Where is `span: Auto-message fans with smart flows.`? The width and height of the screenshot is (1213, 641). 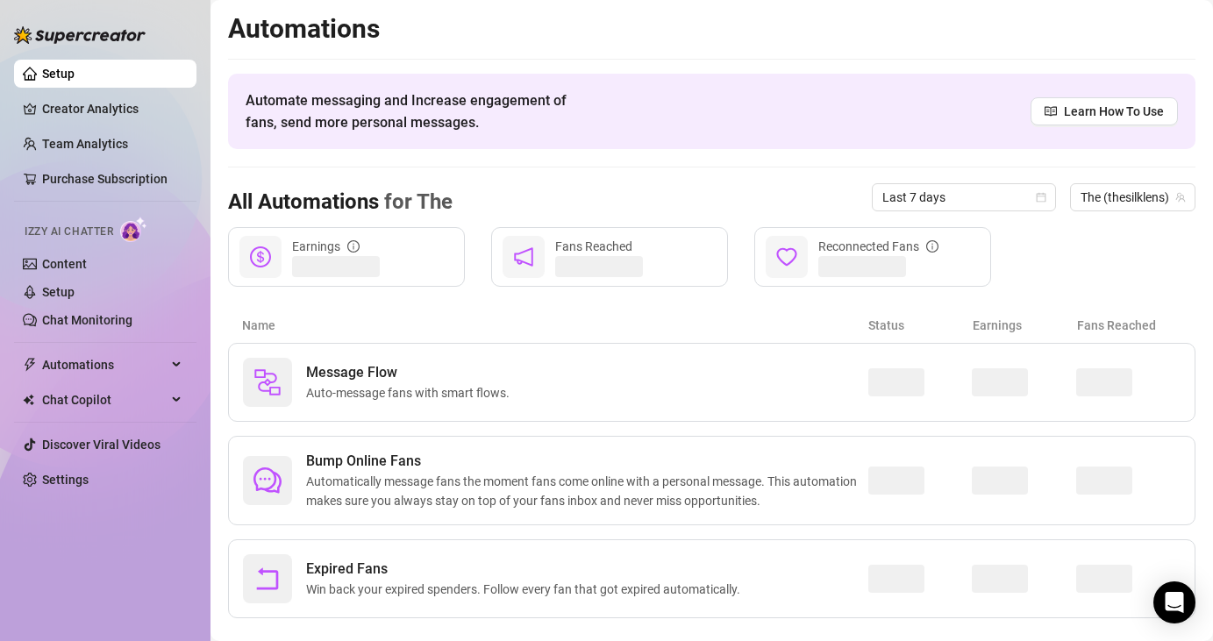
span: Auto-message fans with smart flows. is located at coordinates (411, 393).